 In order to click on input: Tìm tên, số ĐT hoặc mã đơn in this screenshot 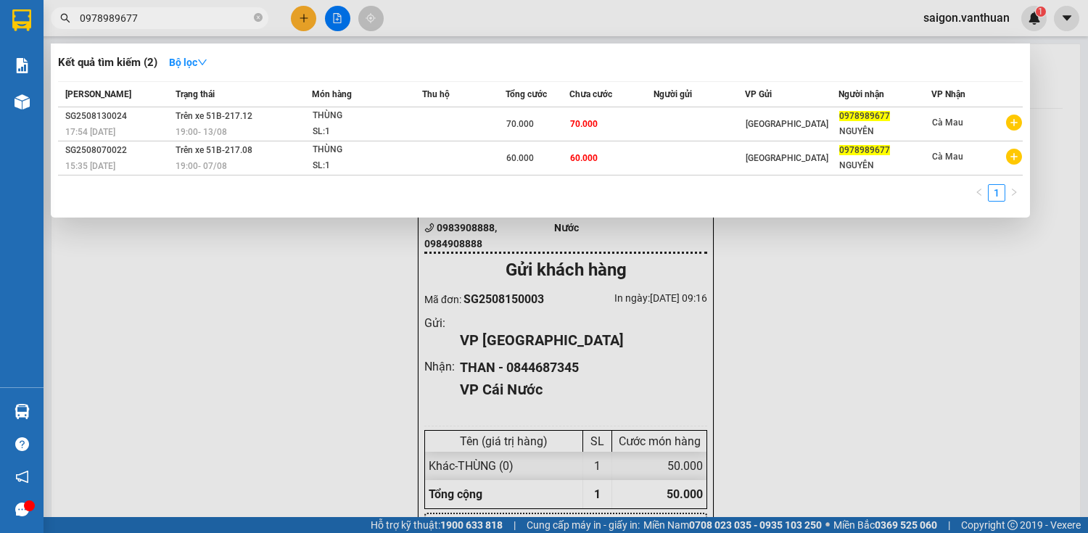, I will do `click(165, 18)`.